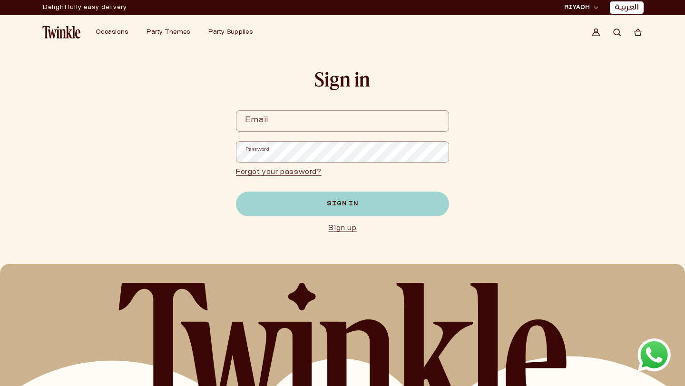 The height and width of the screenshot is (386, 685). I want to click on span: Party Themes, so click(168, 32).